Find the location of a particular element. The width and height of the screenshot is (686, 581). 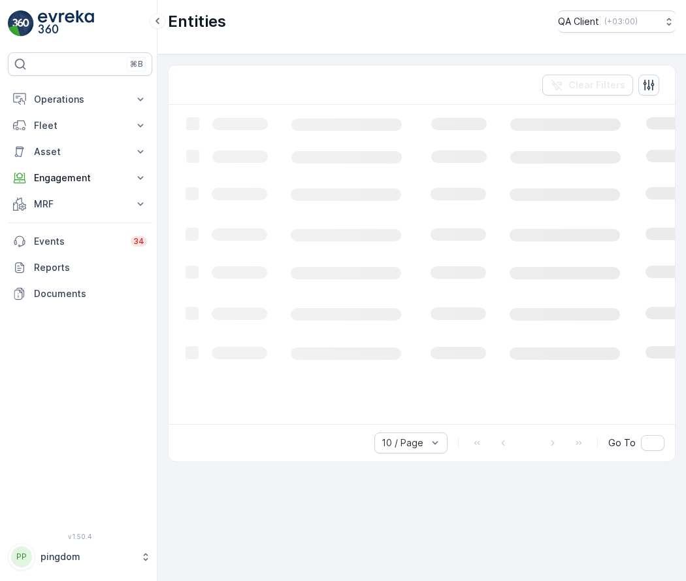

img: logo_light-DOdMpM7g.png is located at coordinates (66, 24).